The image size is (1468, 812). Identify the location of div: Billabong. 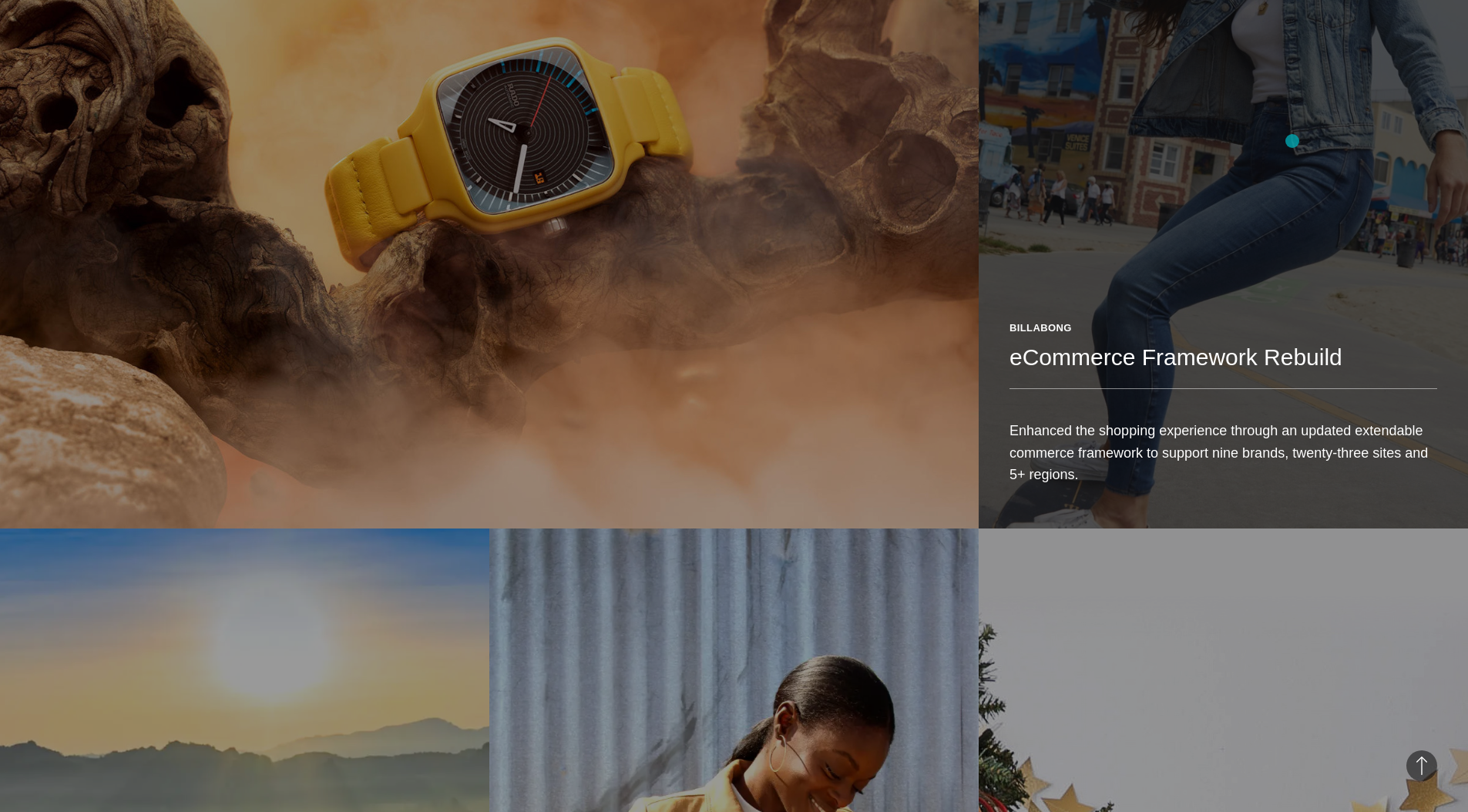
(1223, 328).